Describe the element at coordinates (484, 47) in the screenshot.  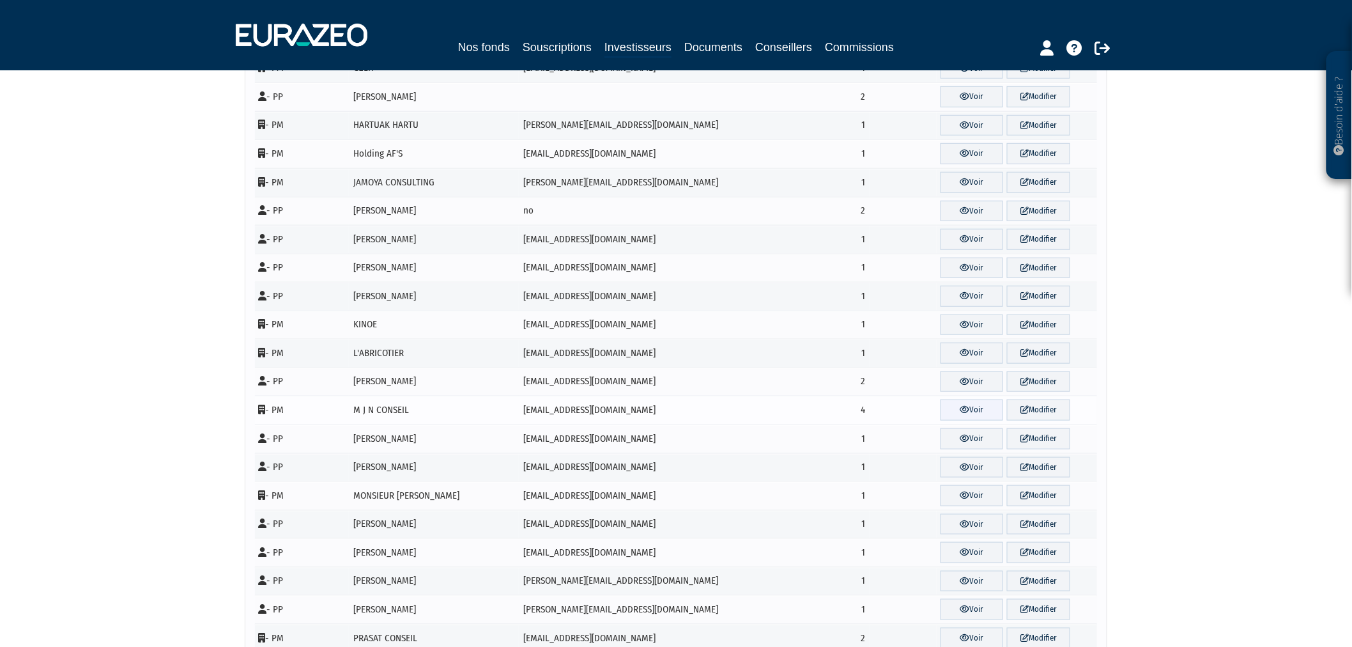
I see `a: Nos fonds` at that location.